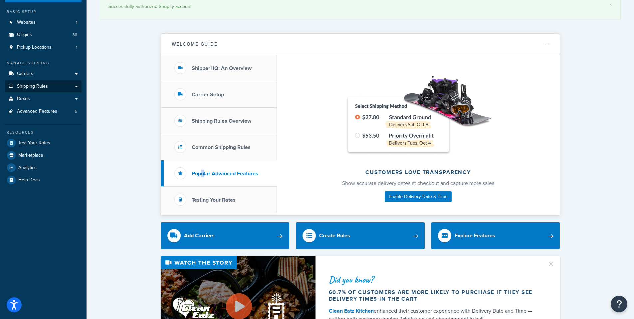 This screenshot has height=319, width=634. What do you see at coordinates (29, 180) in the screenshot?
I see `span: Help Docs` at bounding box center [29, 180].